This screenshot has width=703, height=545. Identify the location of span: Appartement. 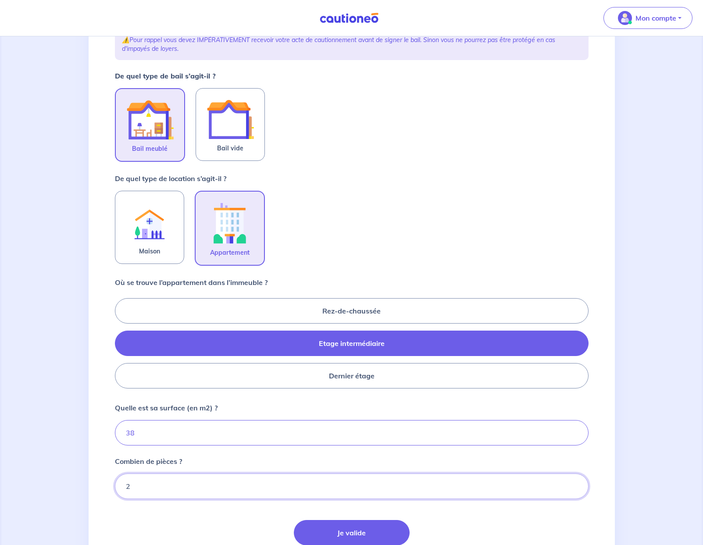
(230, 252).